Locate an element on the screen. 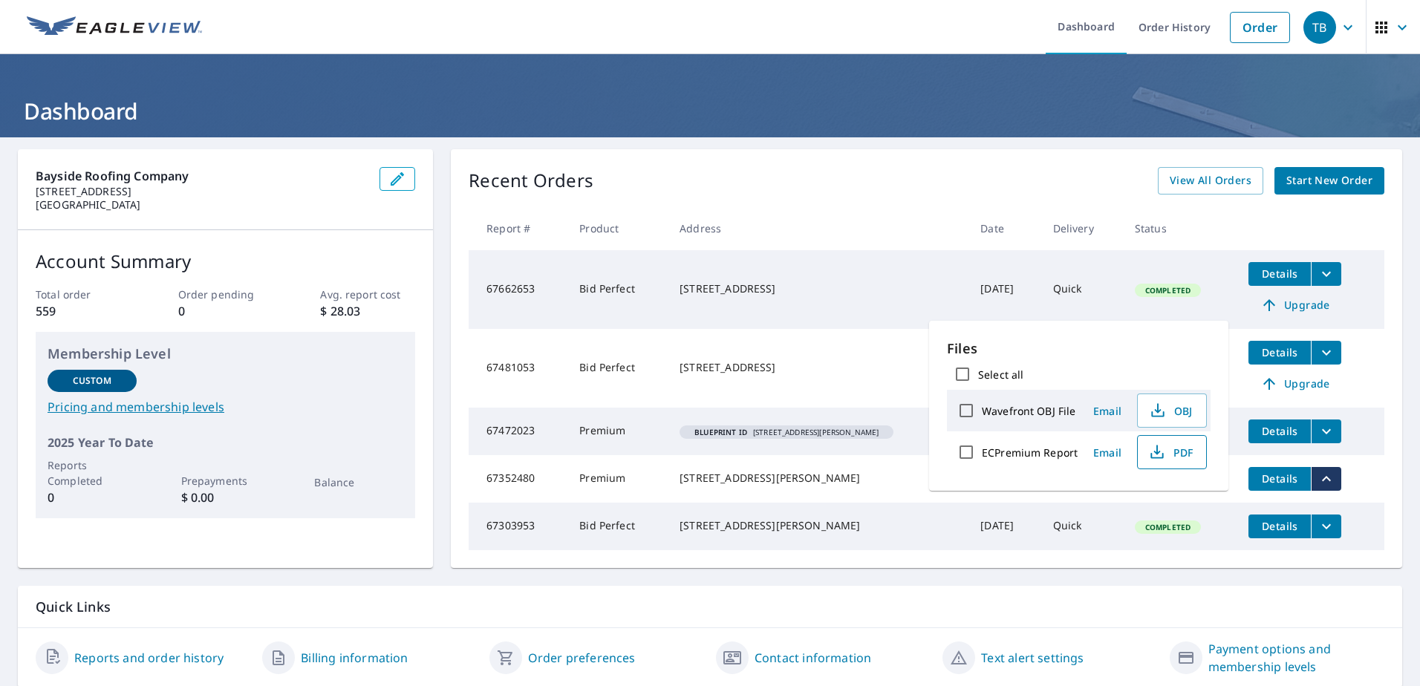  p: Balance is located at coordinates (359, 482).